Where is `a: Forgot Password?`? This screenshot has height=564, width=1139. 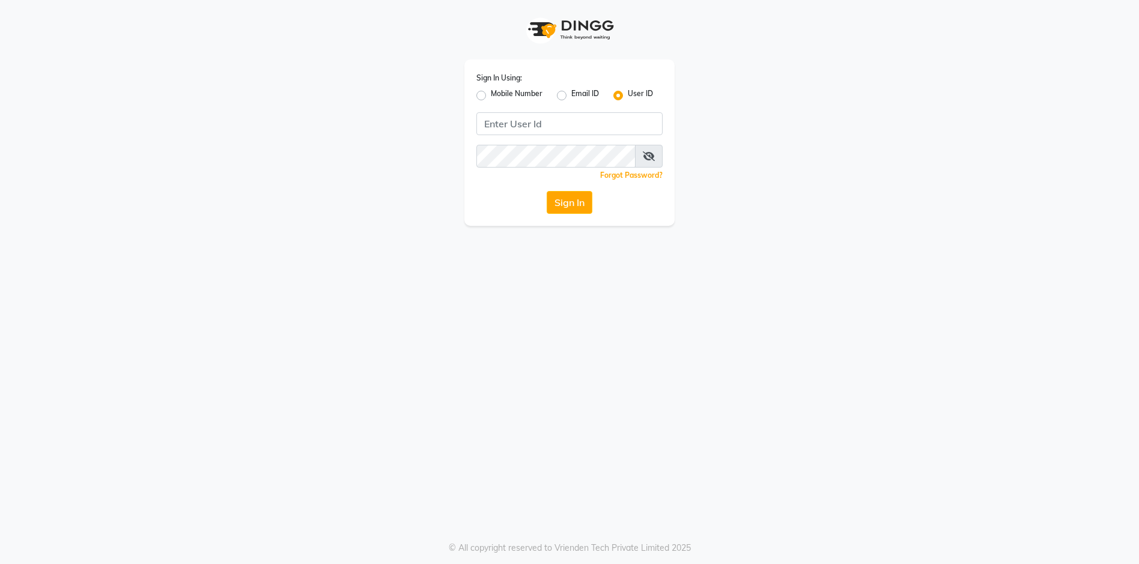
a: Forgot Password? is located at coordinates (631, 175).